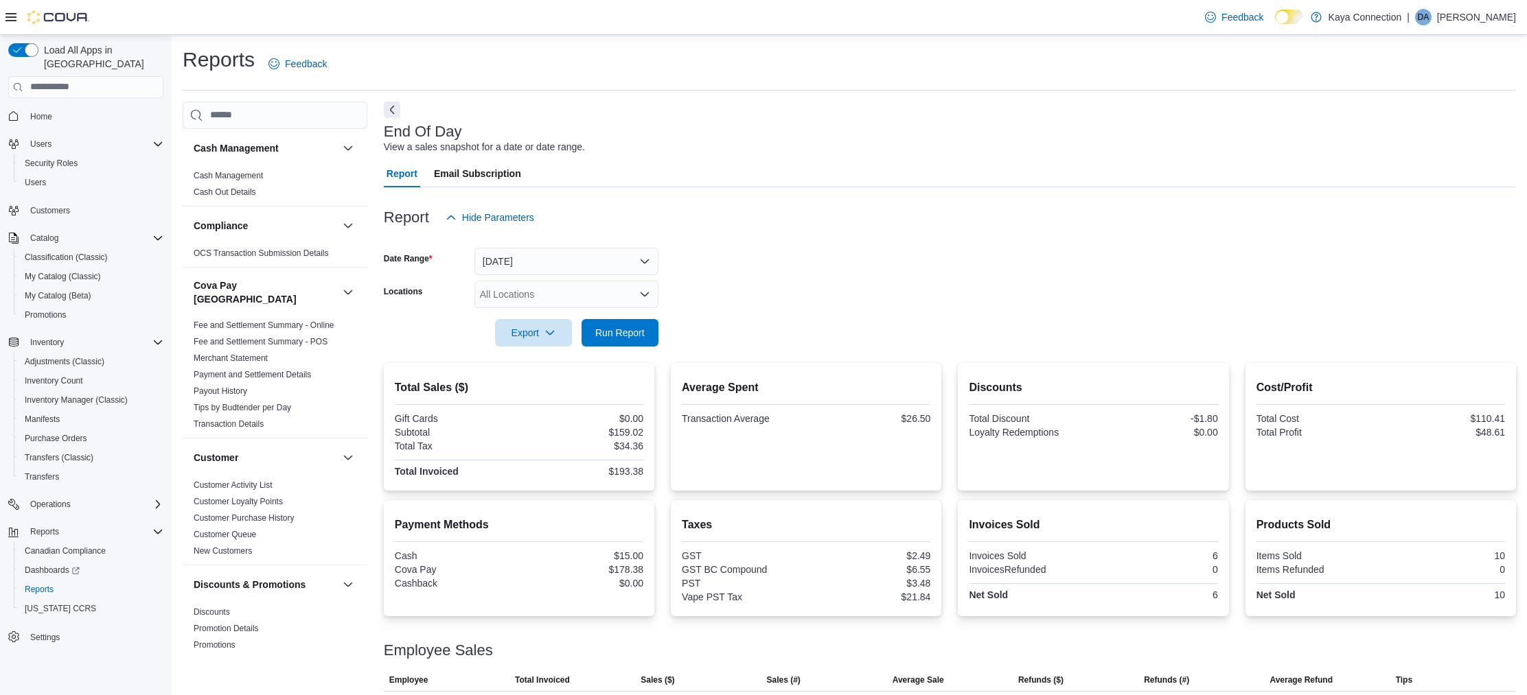  I want to click on a: Promotion Details, so click(226, 629).